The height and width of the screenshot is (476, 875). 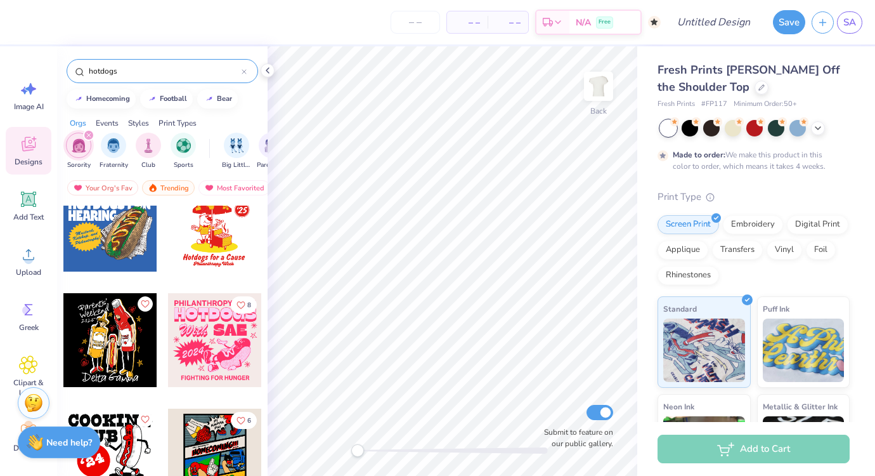 What do you see at coordinates (683, 250) in the screenshot?
I see `div: Applique` at bounding box center [683, 250].